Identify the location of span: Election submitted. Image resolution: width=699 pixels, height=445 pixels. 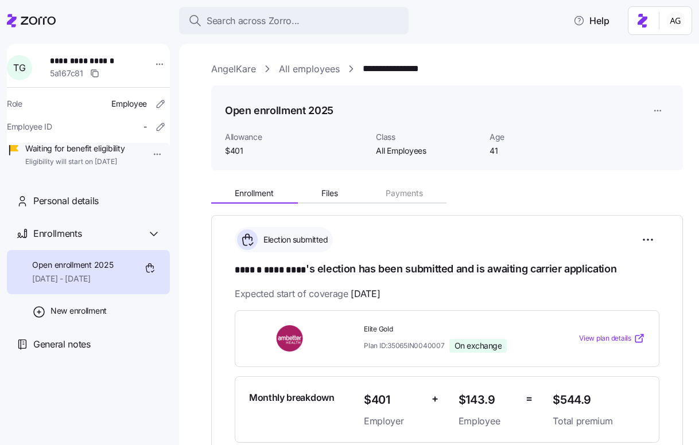
(294, 240).